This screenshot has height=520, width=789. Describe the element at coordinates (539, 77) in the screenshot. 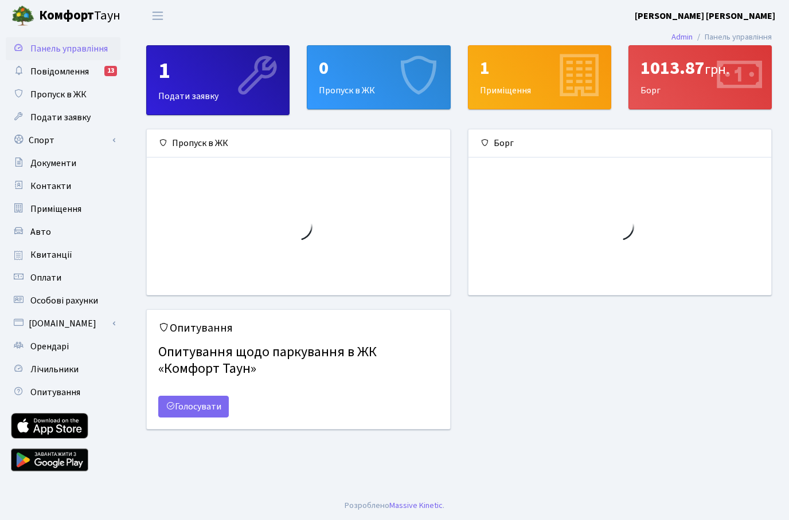

I see `a: 1Приміщення` at that location.